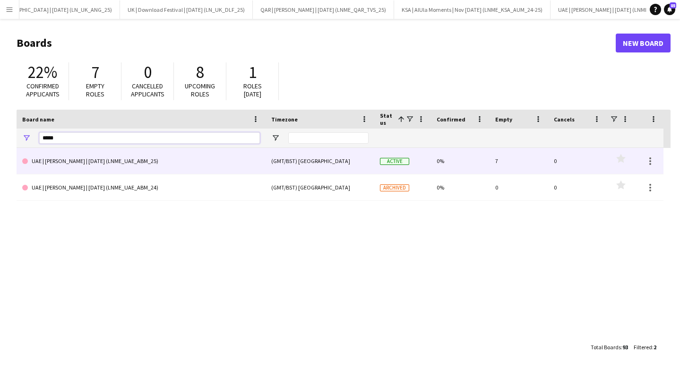  I want to click on span: Cancels, so click(564, 119).